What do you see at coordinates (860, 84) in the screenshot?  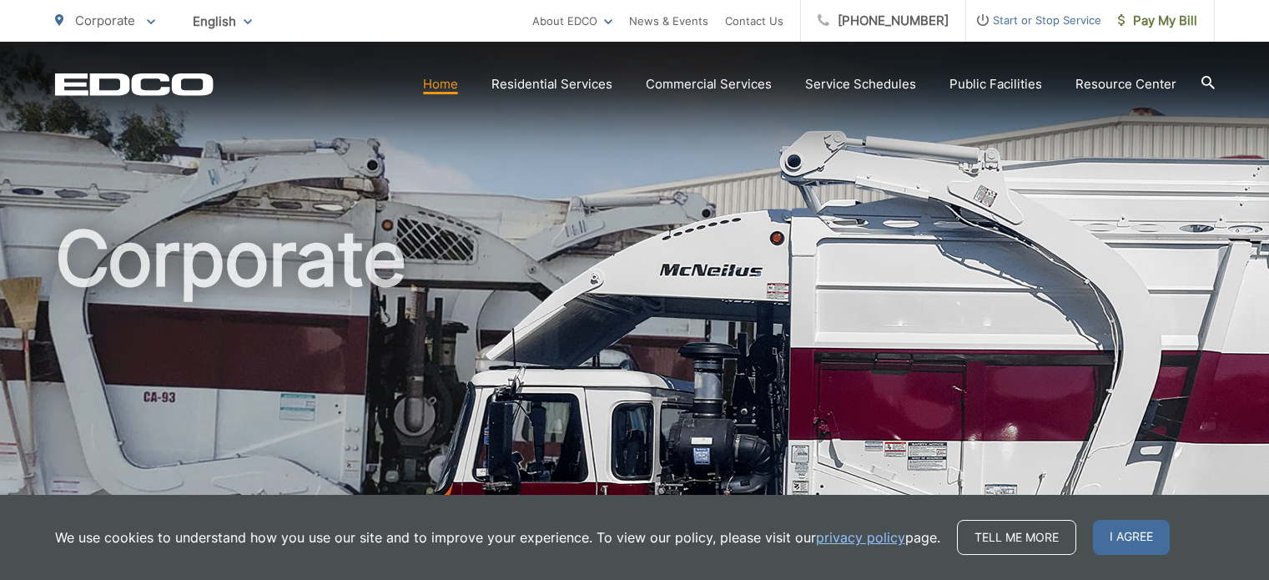 I see `a: Service Schedules` at bounding box center [860, 84].